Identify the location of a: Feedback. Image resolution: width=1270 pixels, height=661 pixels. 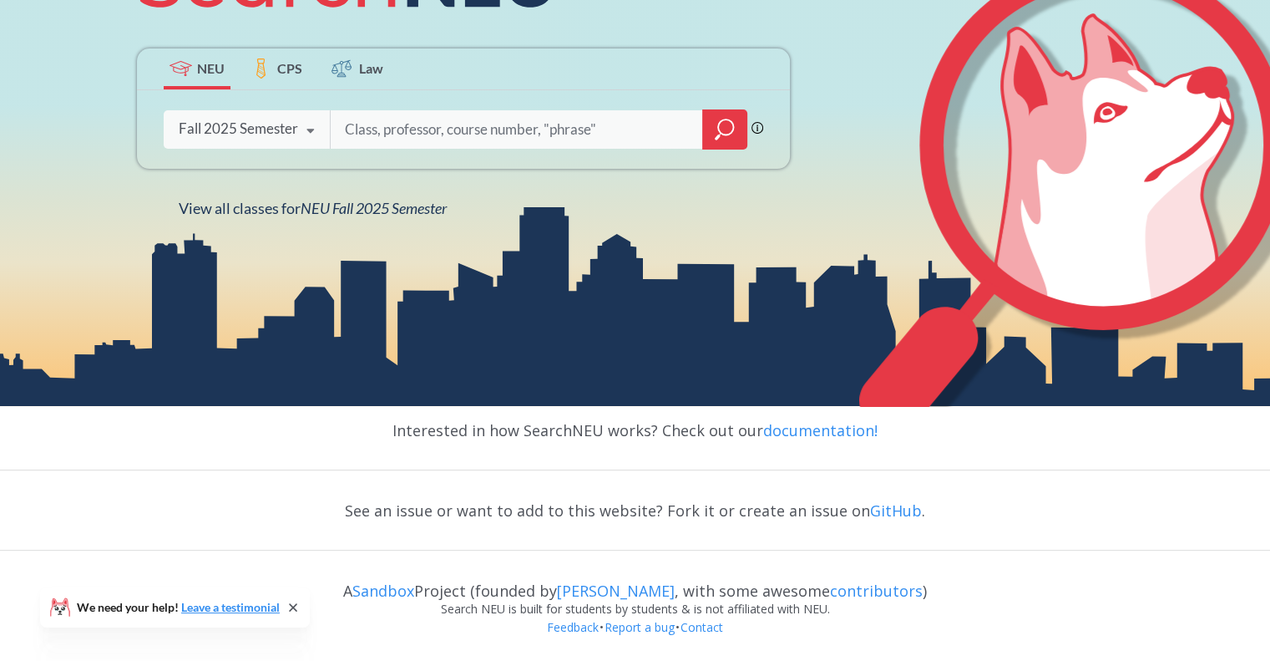
(573, 626).